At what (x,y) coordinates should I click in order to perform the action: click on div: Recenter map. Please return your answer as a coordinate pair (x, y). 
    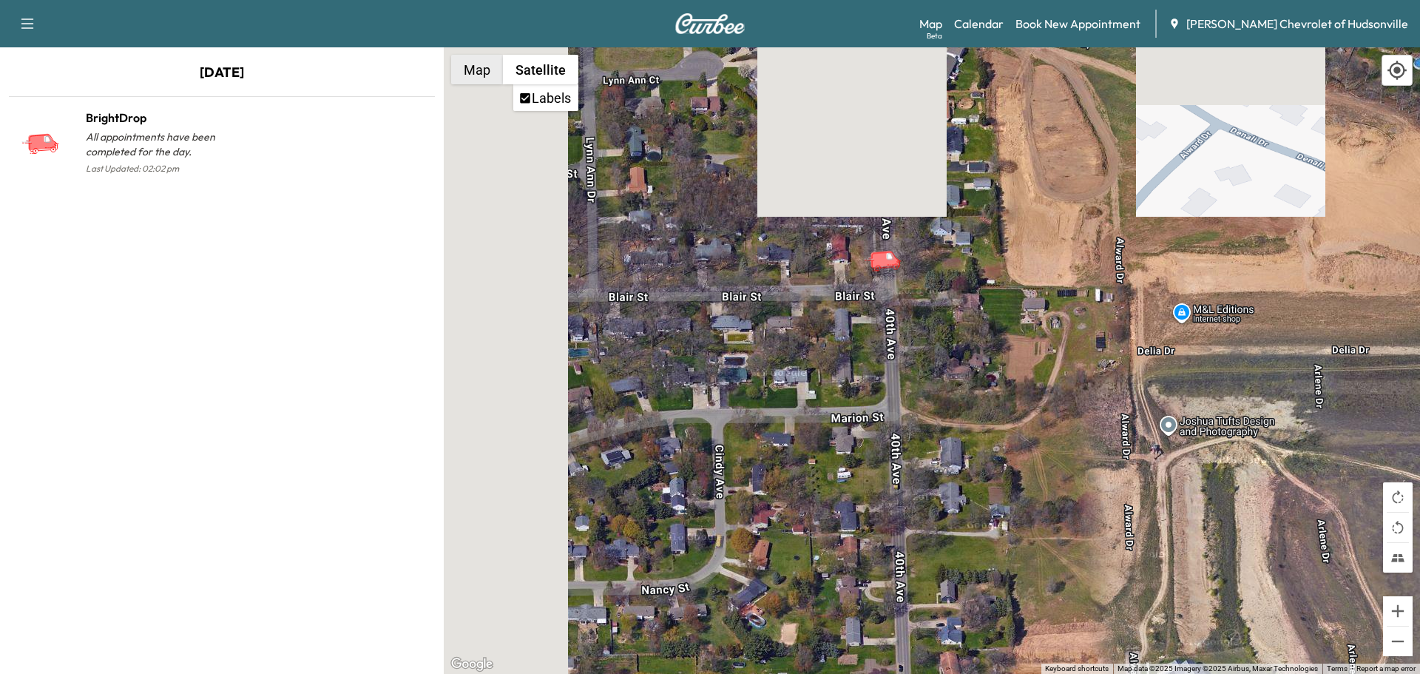
    Looking at the image, I should click on (1397, 70).